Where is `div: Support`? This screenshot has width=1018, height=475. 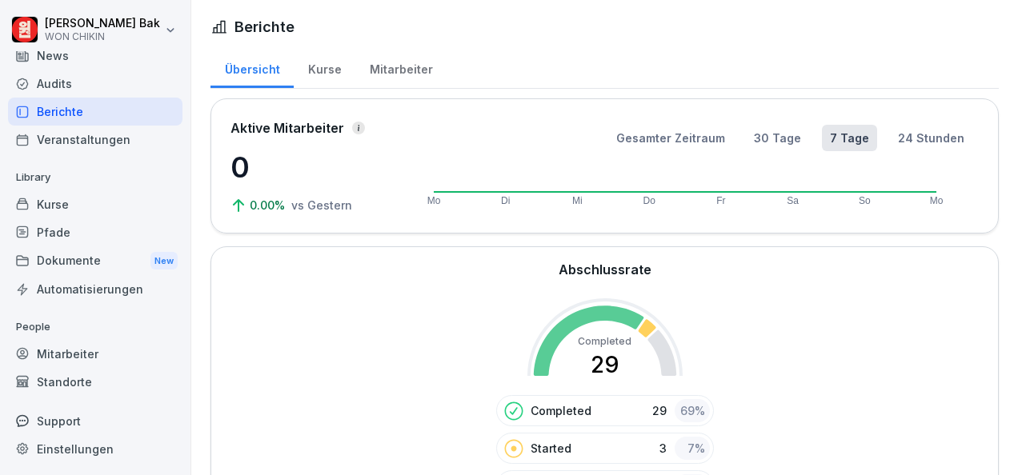 div: Support is located at coordinates (95, 421).